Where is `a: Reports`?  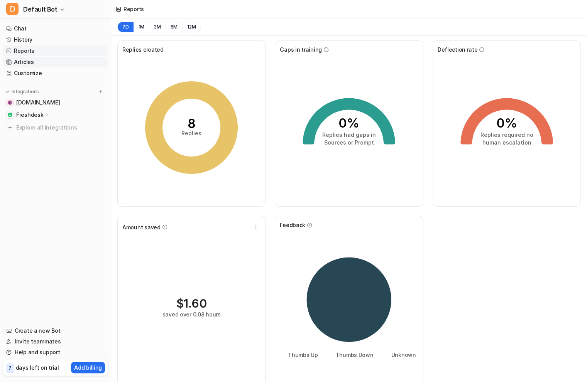
a: Reports is located at coordinates (55, 51).